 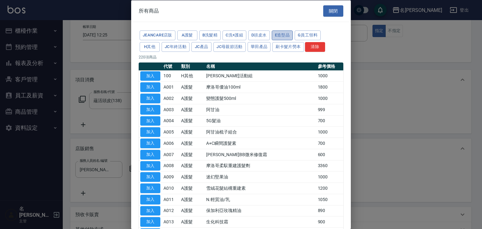 I want to click on button: E造型品, so click(x=282, y=35).